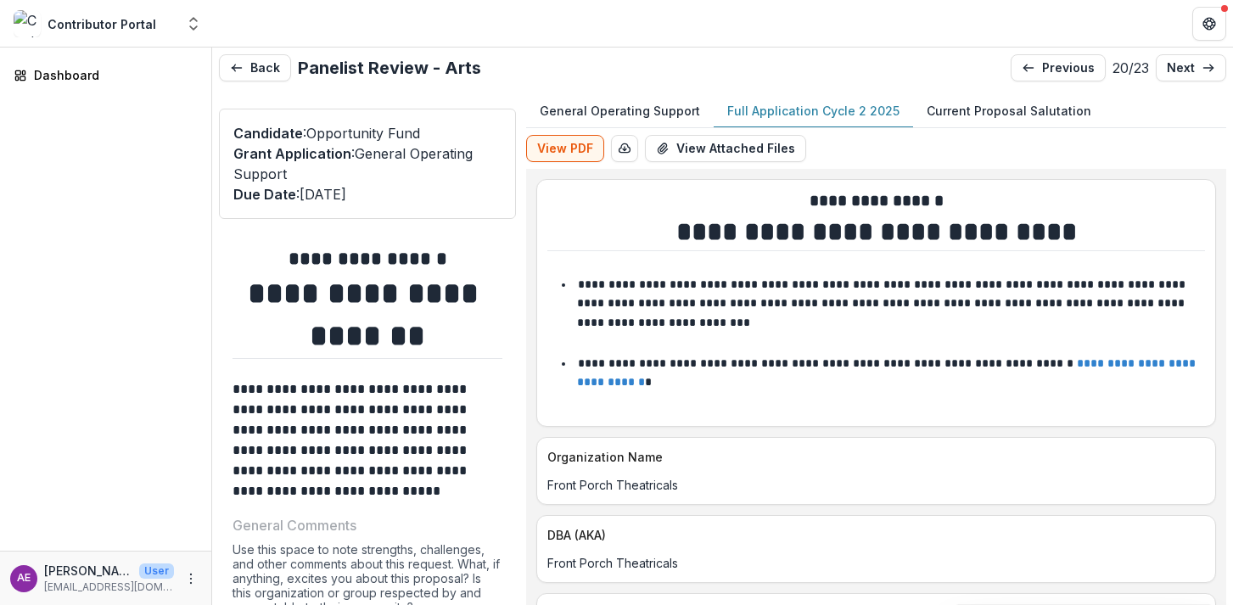 The image size is (1233, 605). I want to click on p: : General Operating Support, so click(367, 164).